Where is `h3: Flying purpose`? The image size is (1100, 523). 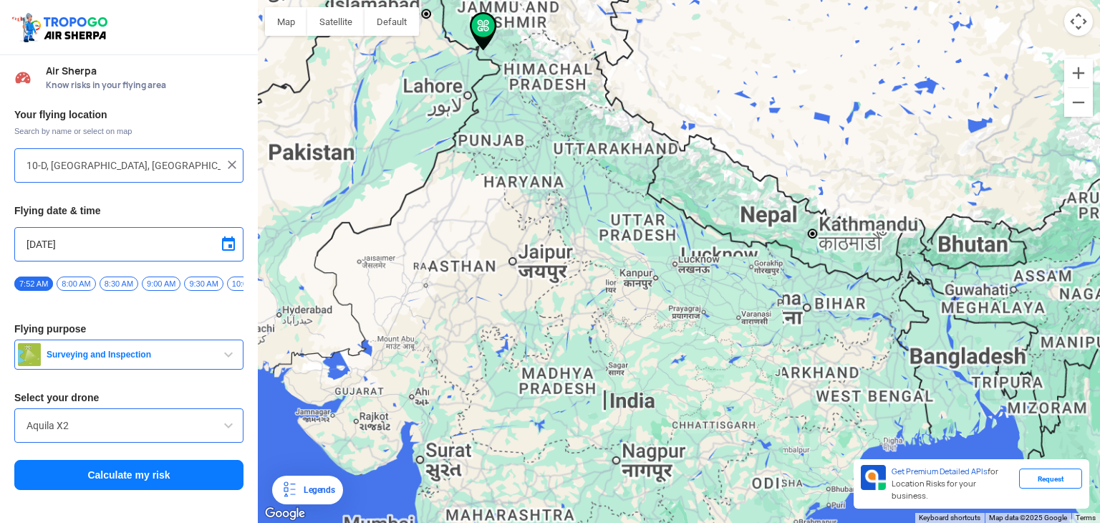
h3: Flying purpose is located at coordinates (129, 329).